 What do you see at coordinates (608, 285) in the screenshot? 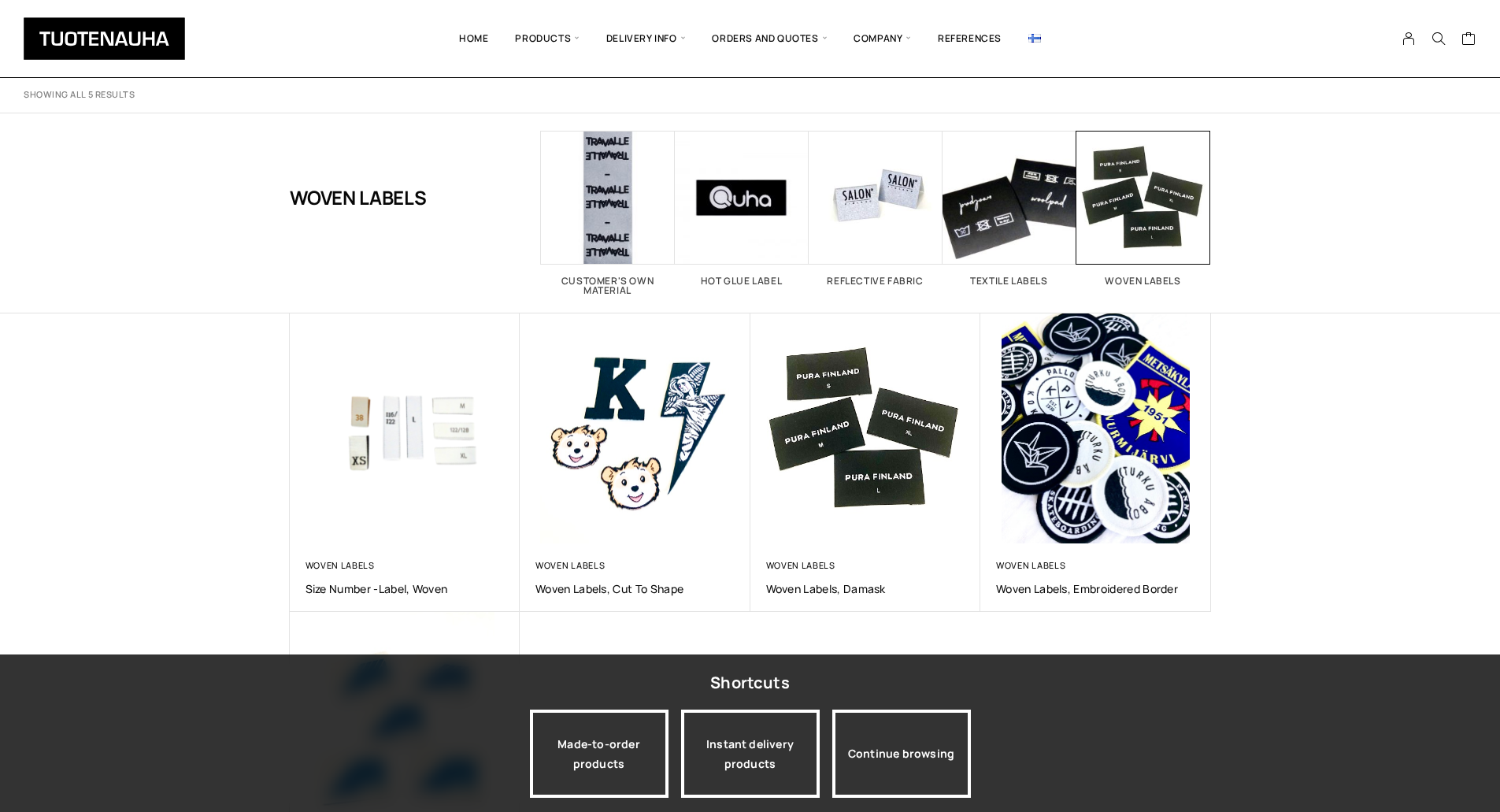
I see `h2: Customer's own material` at bounding box center [608, 285].